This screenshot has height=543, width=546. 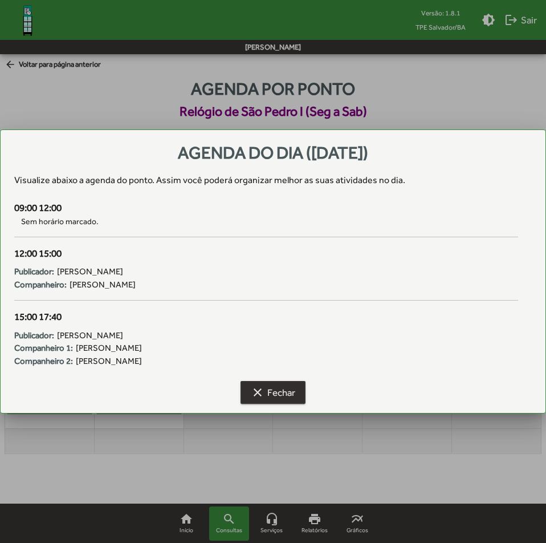 What do you see at coordinates (266, 208) in the screenshot?
I see `div: 09:00 12:00` at bounding box center [266, 208].